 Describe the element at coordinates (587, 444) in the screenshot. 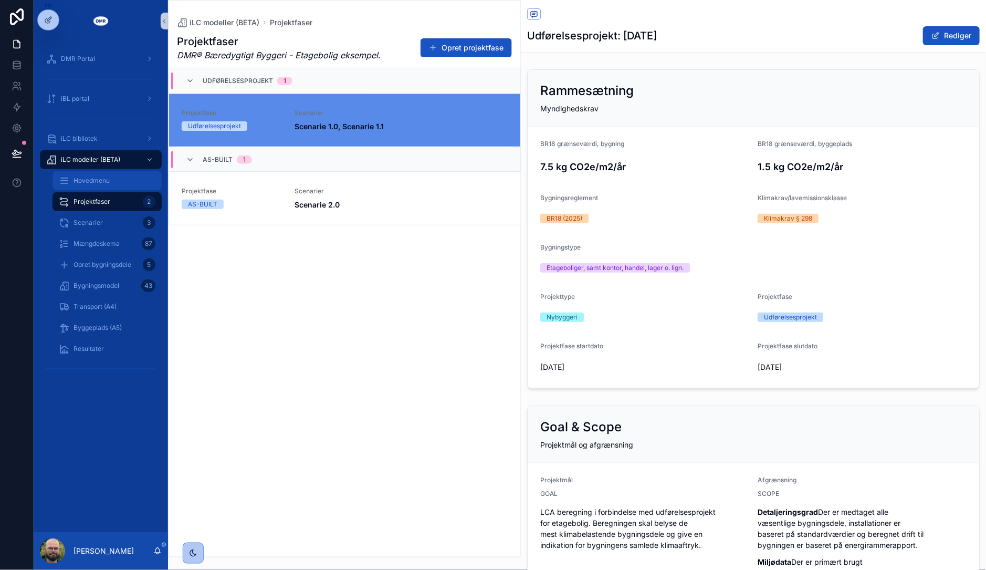

I see `span: Projektmål og afgrænsning` at that location.